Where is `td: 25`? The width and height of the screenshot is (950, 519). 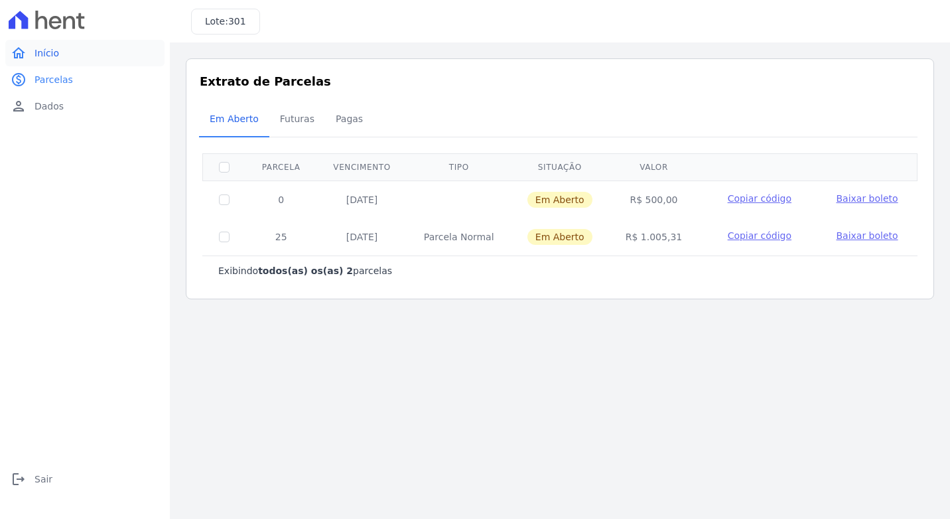 td: 25 is located at coordinates (281, 237).